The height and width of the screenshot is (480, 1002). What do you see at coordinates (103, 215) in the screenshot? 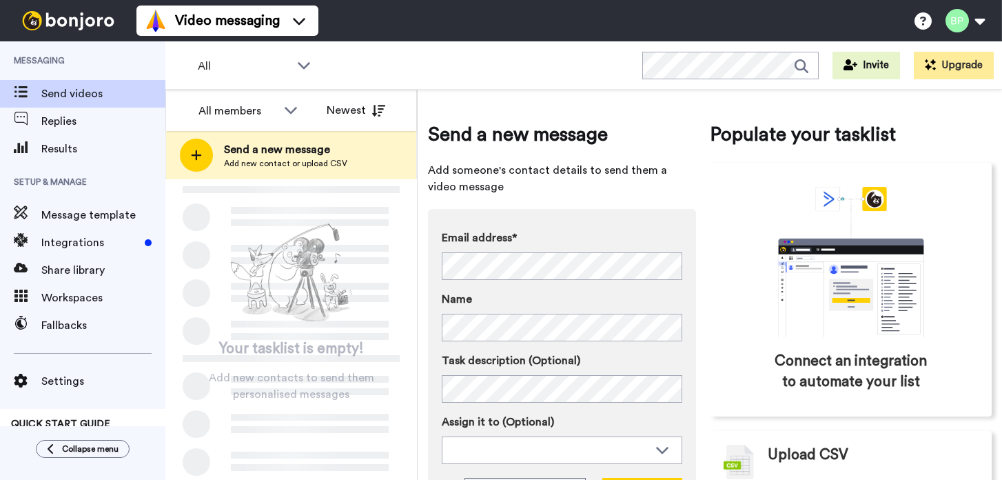
I see `span: Message template` at bounding box center [103, 215].